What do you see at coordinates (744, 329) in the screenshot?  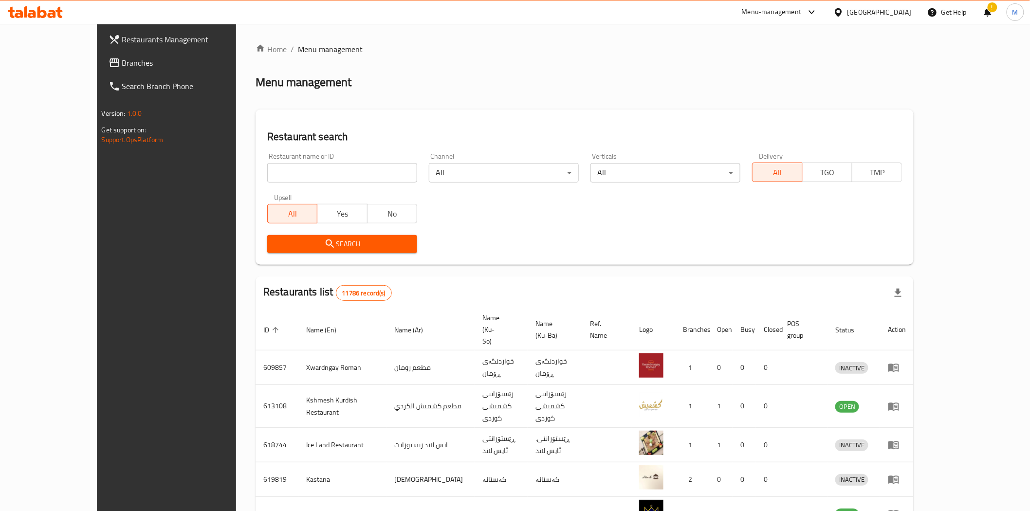 I see `th: Busy` at bounding box center [744, 329].